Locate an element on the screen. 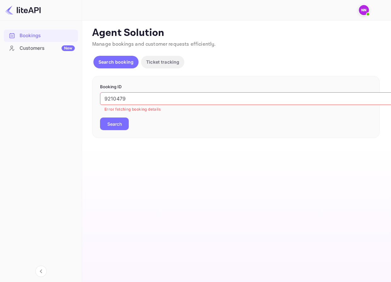 This screenshot has width=391, height=282. img: LiteAPI logo is located at coordinates (23, 10).